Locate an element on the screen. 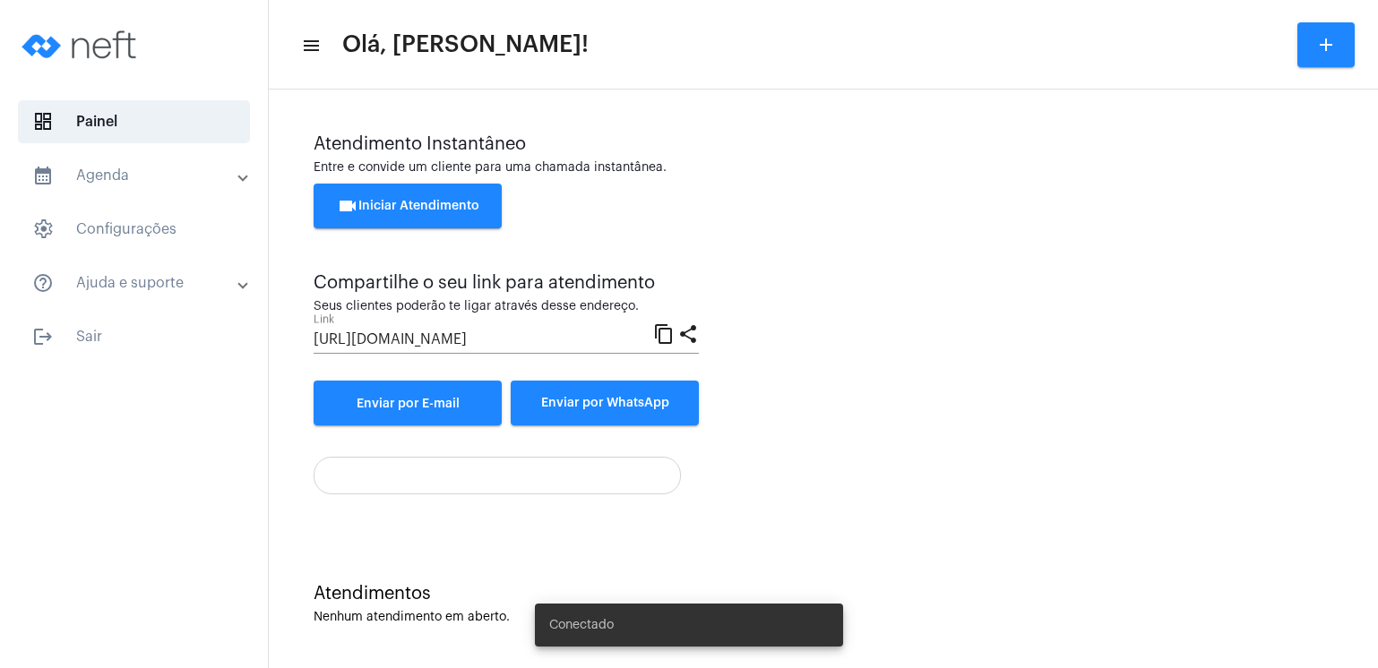  mat-panel-title: Ajuda e suporte is located at coordinates (135, 283).